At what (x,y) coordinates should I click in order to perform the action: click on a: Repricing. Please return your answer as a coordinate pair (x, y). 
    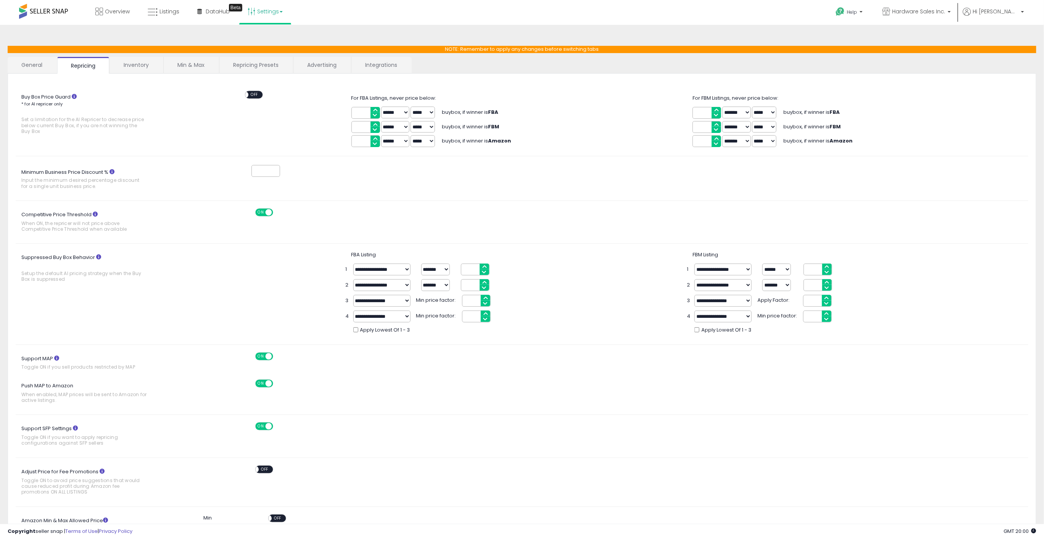
    Looking at the image, I should click on (83, 65).